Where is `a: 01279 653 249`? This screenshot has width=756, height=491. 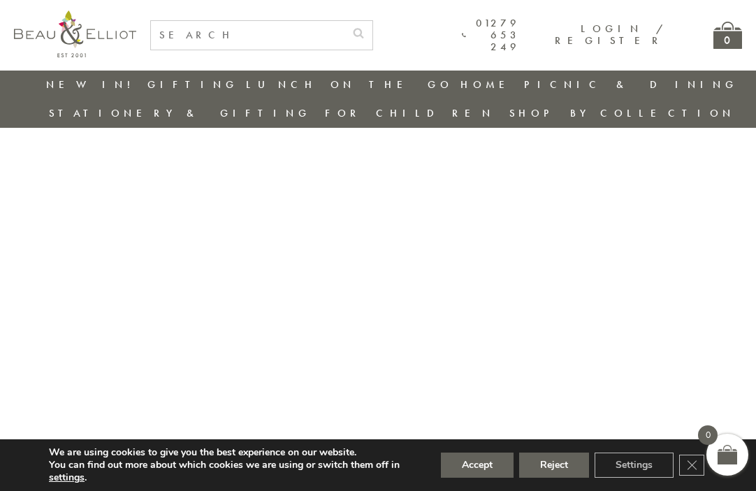
a: 01279 653 249 is located at coordinates (491, 36).